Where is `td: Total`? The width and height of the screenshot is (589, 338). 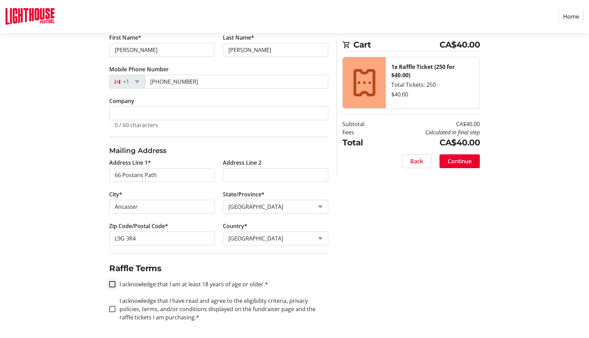
td: Total is located at coordinates (362, 143).